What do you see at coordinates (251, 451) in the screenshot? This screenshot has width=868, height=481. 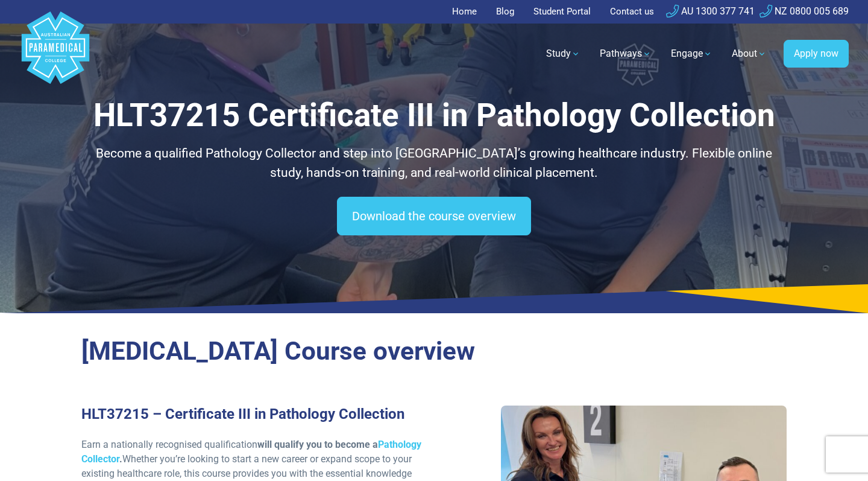 I see `strong: will qualify you to become a .` at bounding box center [251, 451].